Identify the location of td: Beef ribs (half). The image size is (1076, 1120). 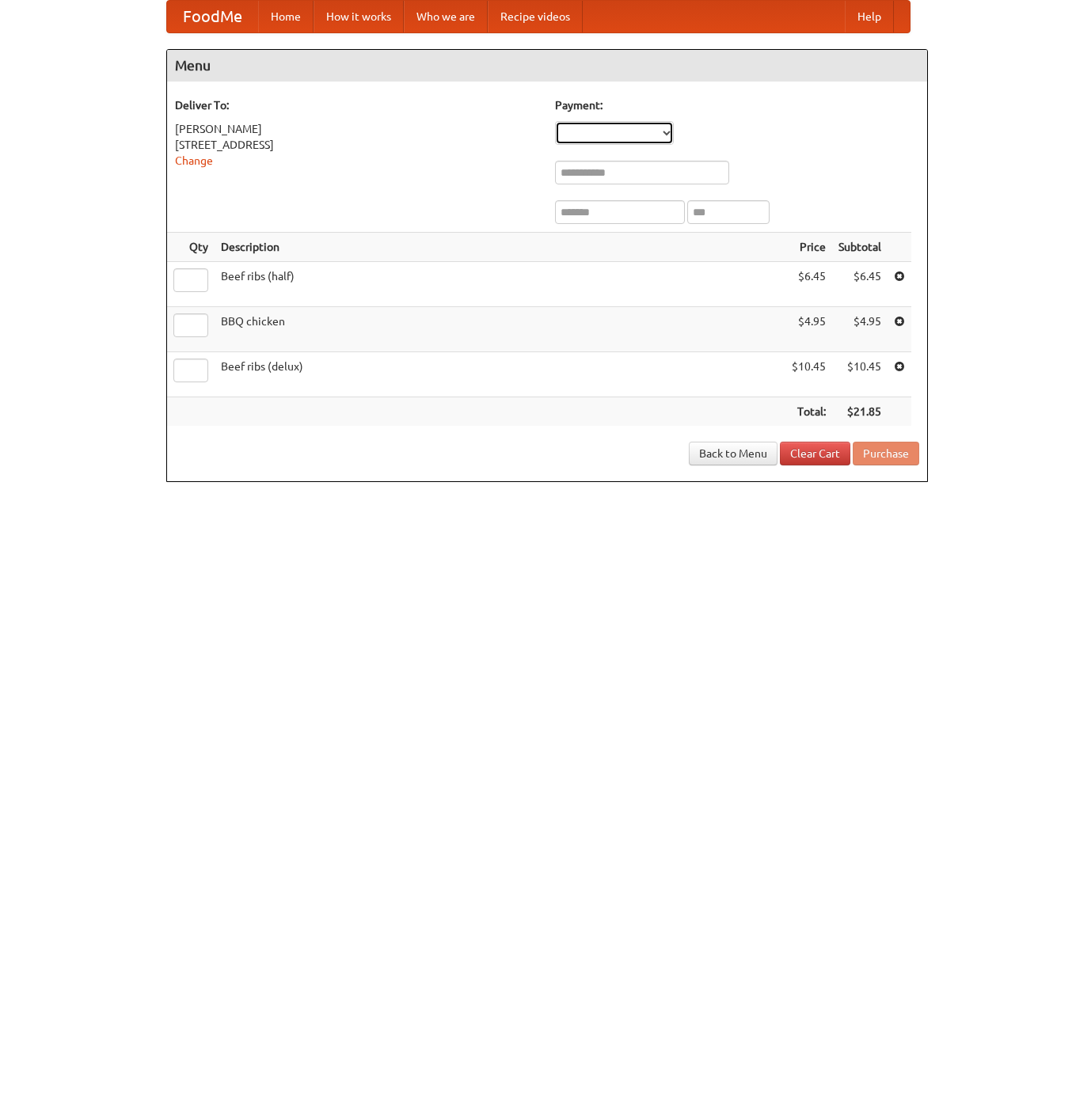
(499, 284).